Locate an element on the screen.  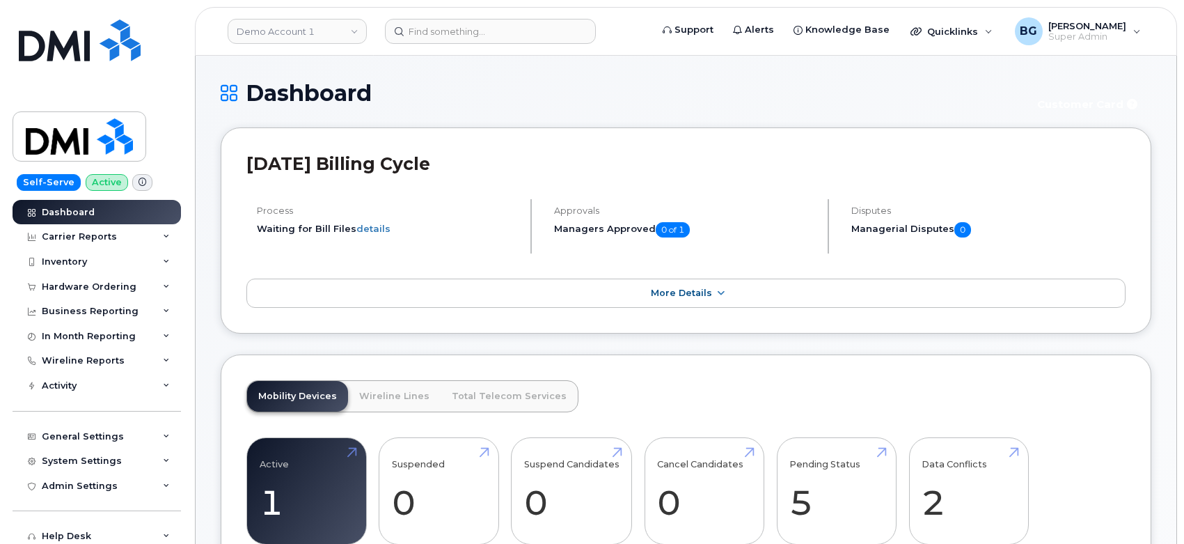
a: Wireline Lines is located at coordinates (394, 396).